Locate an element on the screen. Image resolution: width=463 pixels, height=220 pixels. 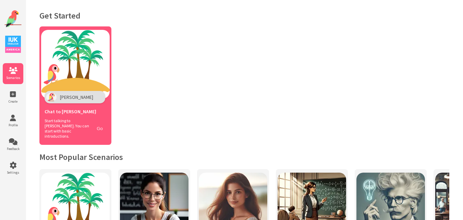
button: Go is located at coordinates (100, 128).